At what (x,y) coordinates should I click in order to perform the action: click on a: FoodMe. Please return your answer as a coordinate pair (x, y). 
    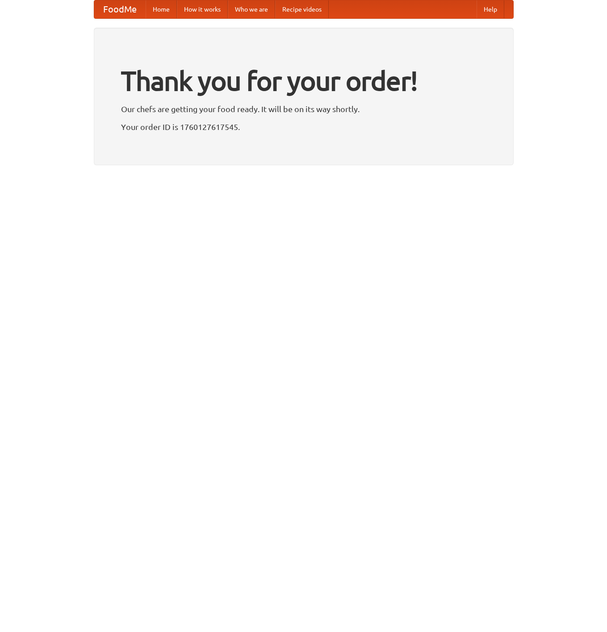
    Looking at the image, I should click on (120, 9).